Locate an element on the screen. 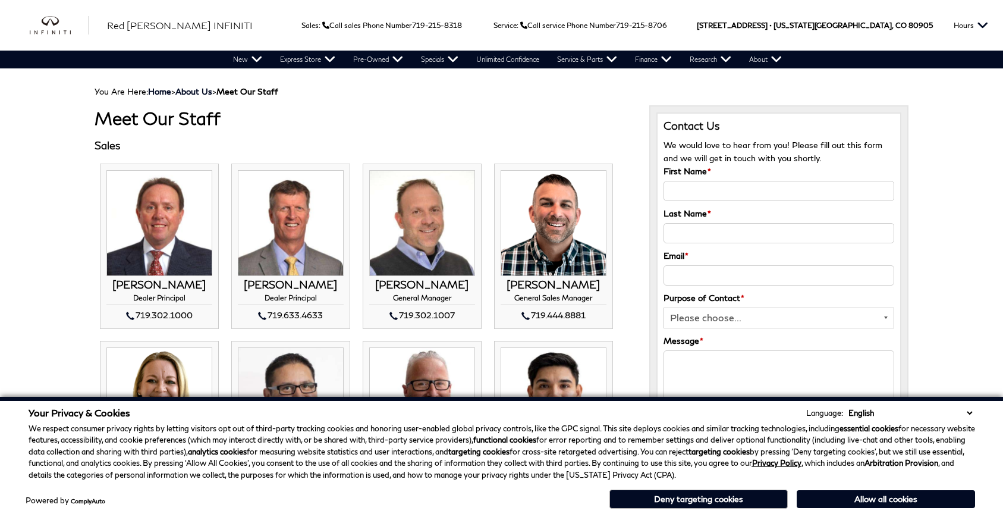  span: Service is located at coordinates (505, 25).